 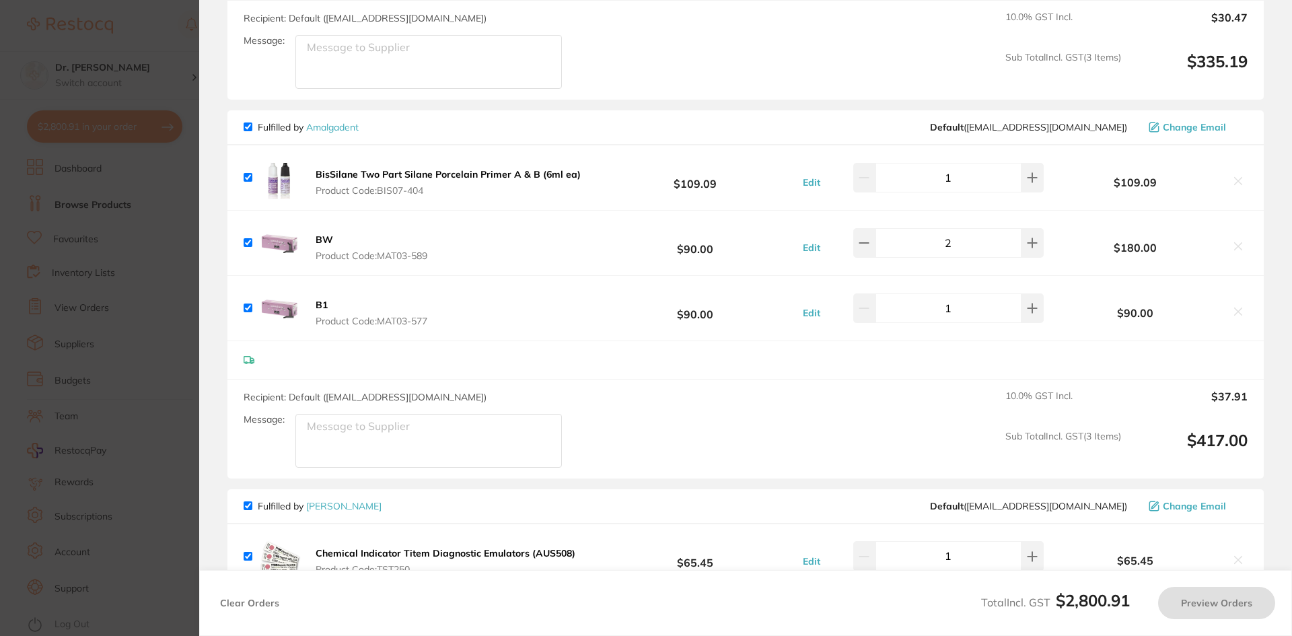 I want to click on button: BW Product Code:MAT03-589, so click(x=372, y=248).